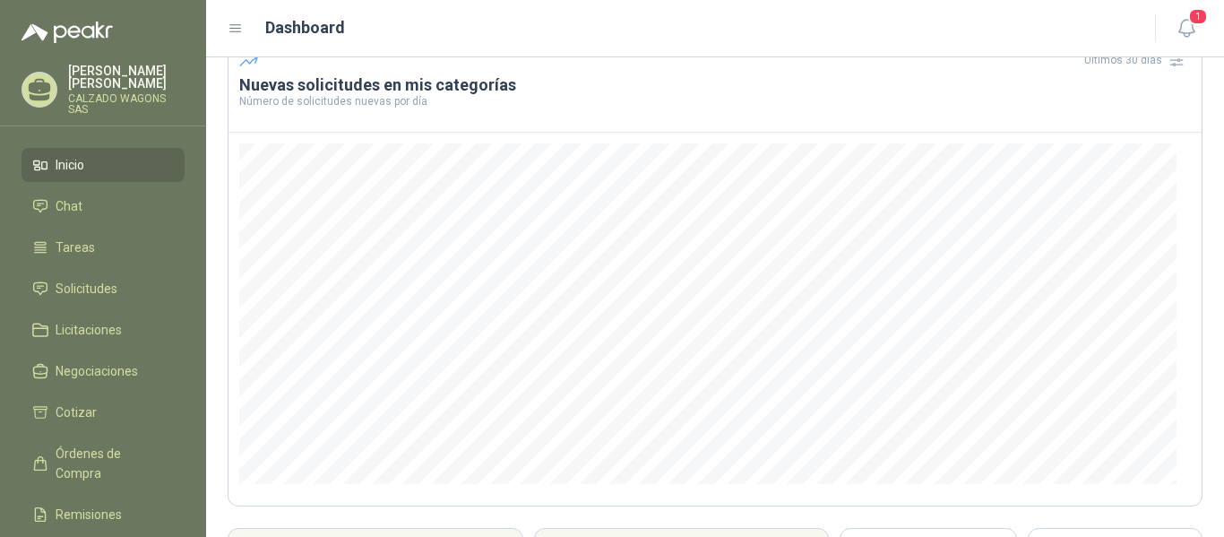 The image size is (1224, 537). What do you see at coordinates (103, 165) in the screenshot?
I see `a: Inicio` at bounding box center [103, 165].